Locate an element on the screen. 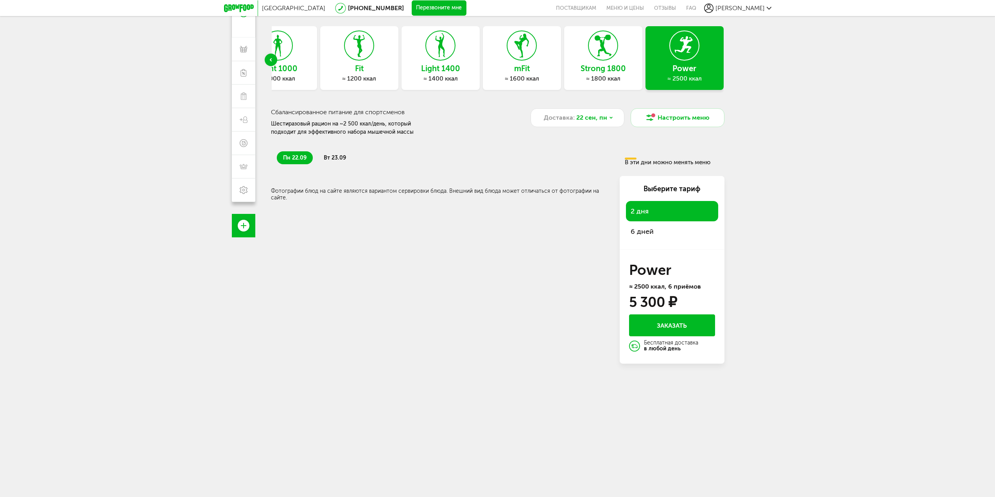  h3: Fit is located at coordinates (359, 68).